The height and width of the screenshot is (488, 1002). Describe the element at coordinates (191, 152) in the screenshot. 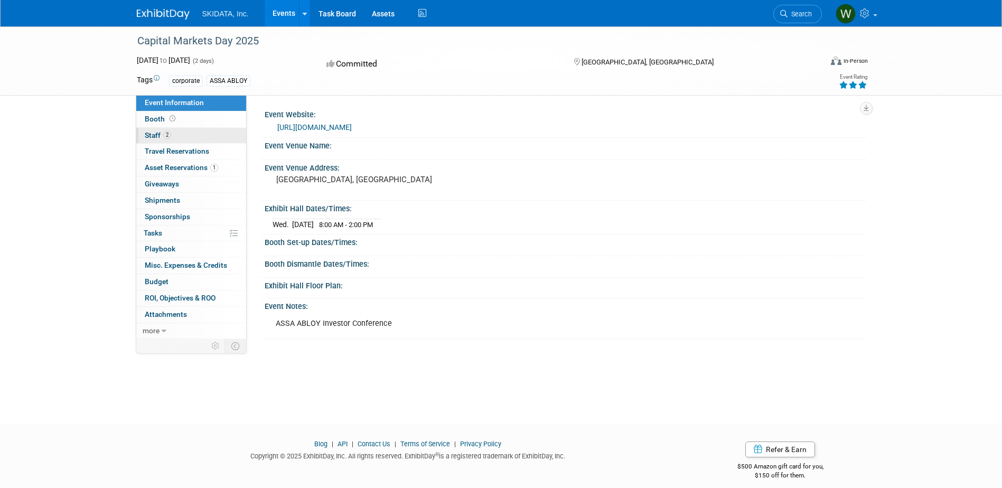

I see `a: Travel Reservations` at that location.